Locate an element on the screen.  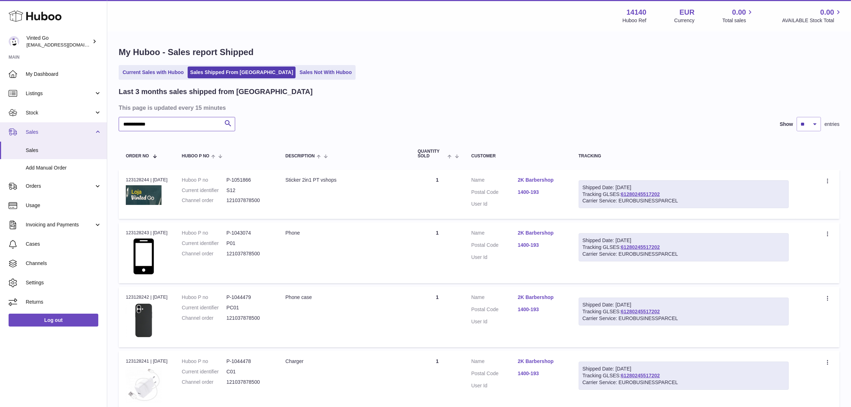
span: My Dashboard is located at coordinates (64, 74).